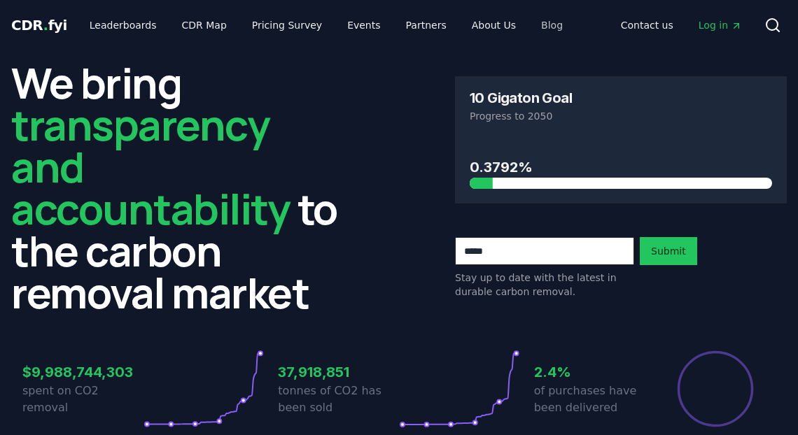 Image resolution: width=798 pixels, height=435 pixels. Describe the element at coordinates (39, 25) in the screenshot. I see `a: CDR.fyi` at that location.